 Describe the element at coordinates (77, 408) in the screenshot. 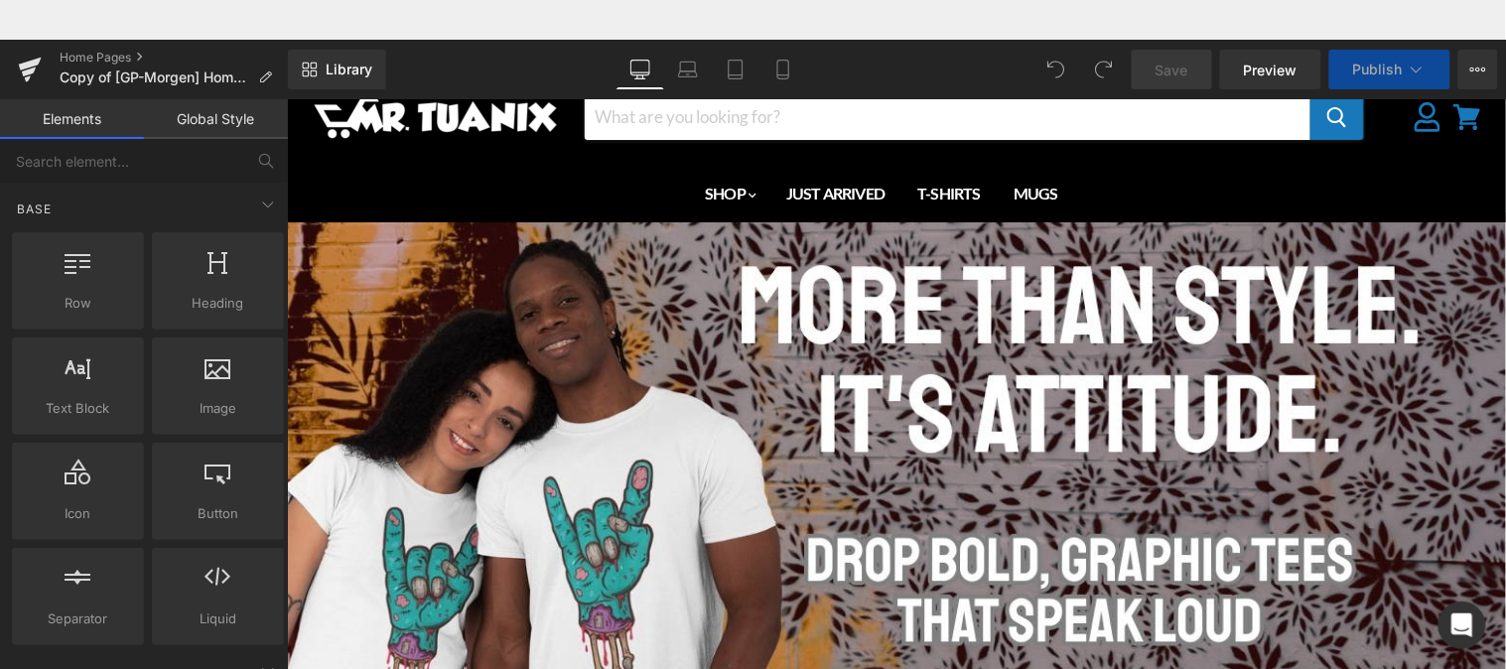

I see `span: Text Block` at that location.